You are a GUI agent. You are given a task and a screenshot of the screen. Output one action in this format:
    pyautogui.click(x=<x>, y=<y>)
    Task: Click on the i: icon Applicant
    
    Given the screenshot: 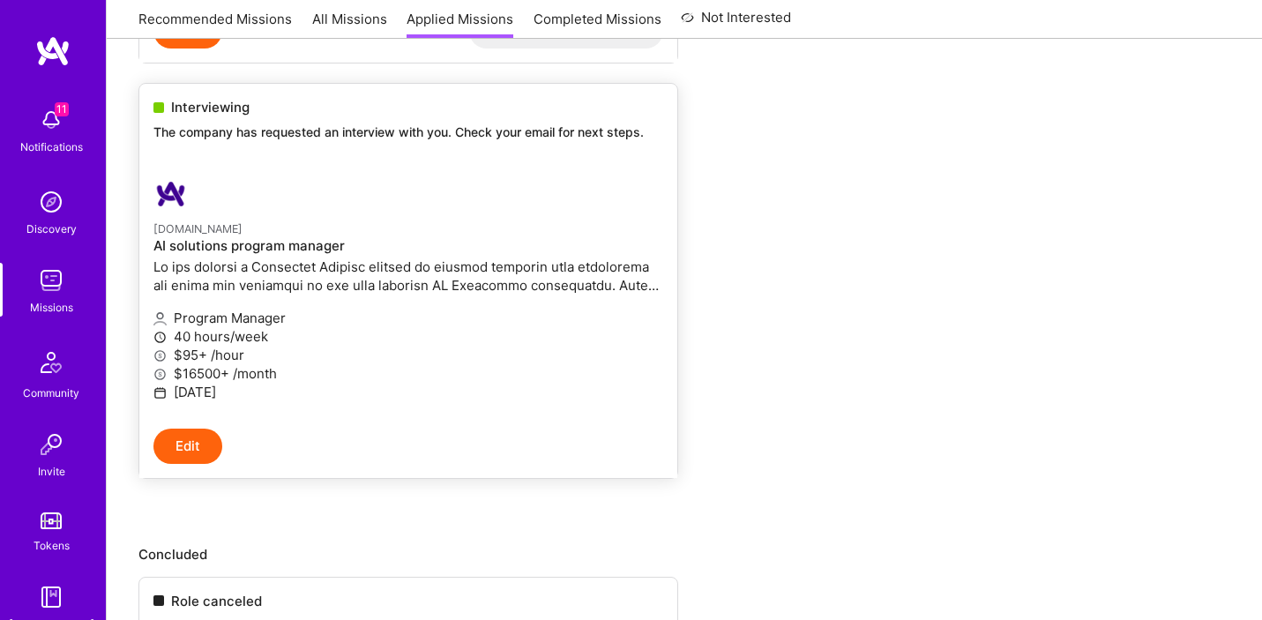 What is the action you would take?
    pyautogui.click(x=160, y=318)
    